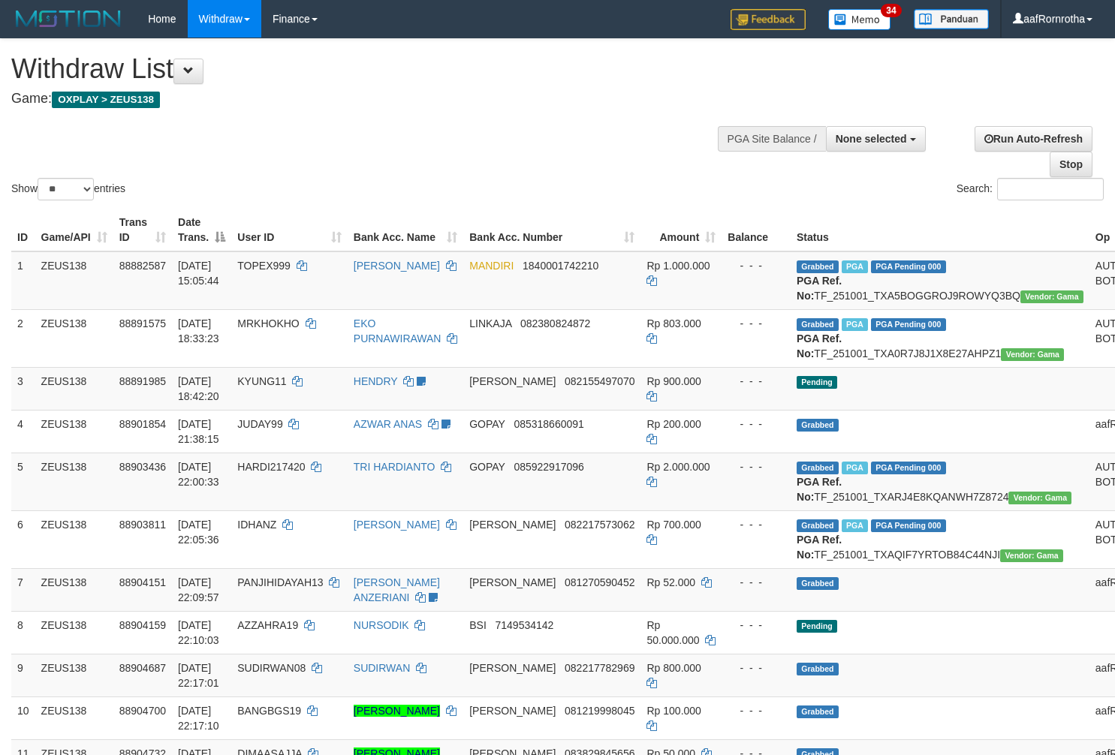 This screenshot has height=755, width=1115. I want to click on span: 88891985, so click(143, 381).